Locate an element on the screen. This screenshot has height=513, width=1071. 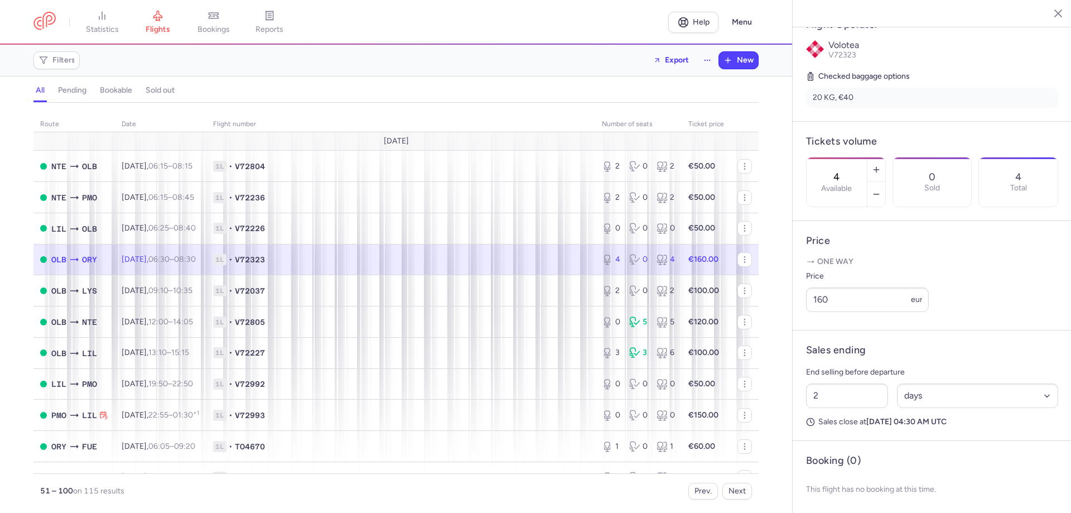
time: 19:50 is located at coordinates (158, 383).